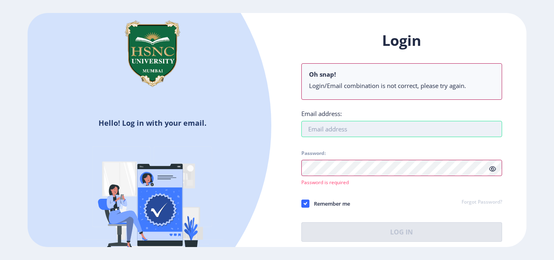 The image size is (554, 260). Describe the element at coordinates (401, 129) in the screenshot. I see `input: Email address` at that location.